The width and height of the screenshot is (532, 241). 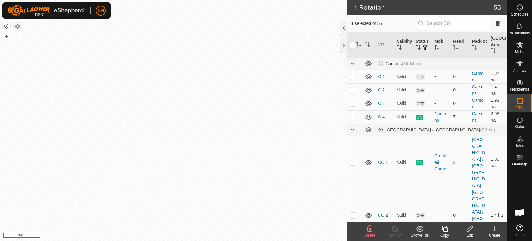 I want to click on span: 55, so click(x=498, y=7).